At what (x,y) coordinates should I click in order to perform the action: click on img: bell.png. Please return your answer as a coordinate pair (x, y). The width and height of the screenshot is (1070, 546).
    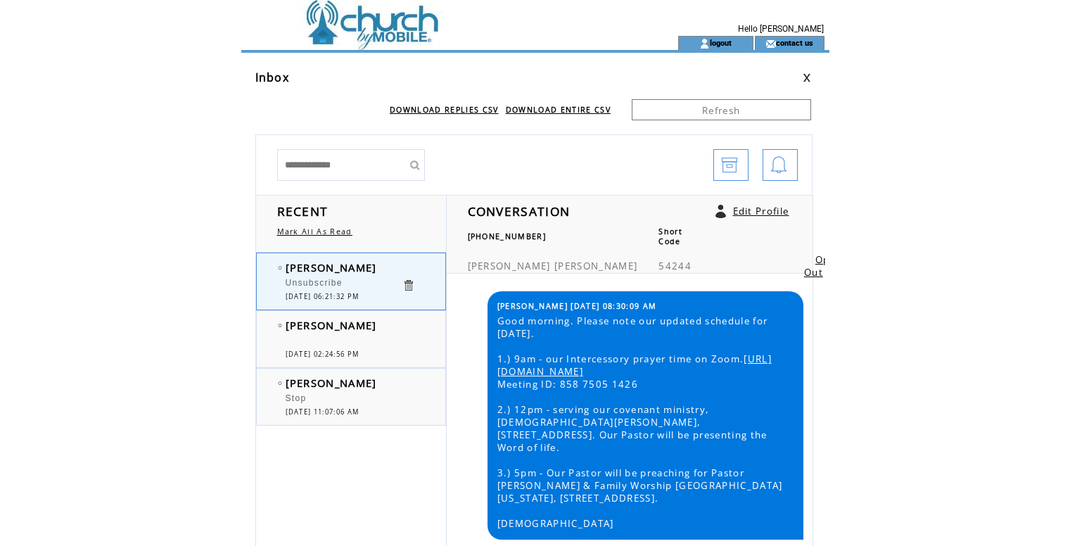
    Looking at the image, I should click on (779, 165).